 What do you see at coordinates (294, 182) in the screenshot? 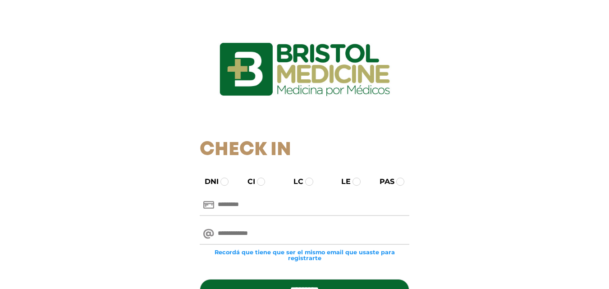
I see `label: LC` at bounding box center [294, 182].